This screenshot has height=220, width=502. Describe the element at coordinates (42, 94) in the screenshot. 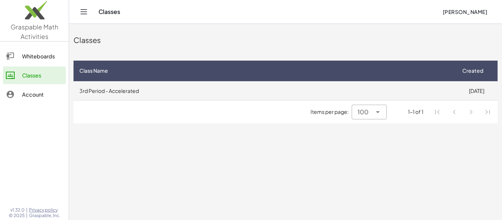

I see `div: Account` at that location.